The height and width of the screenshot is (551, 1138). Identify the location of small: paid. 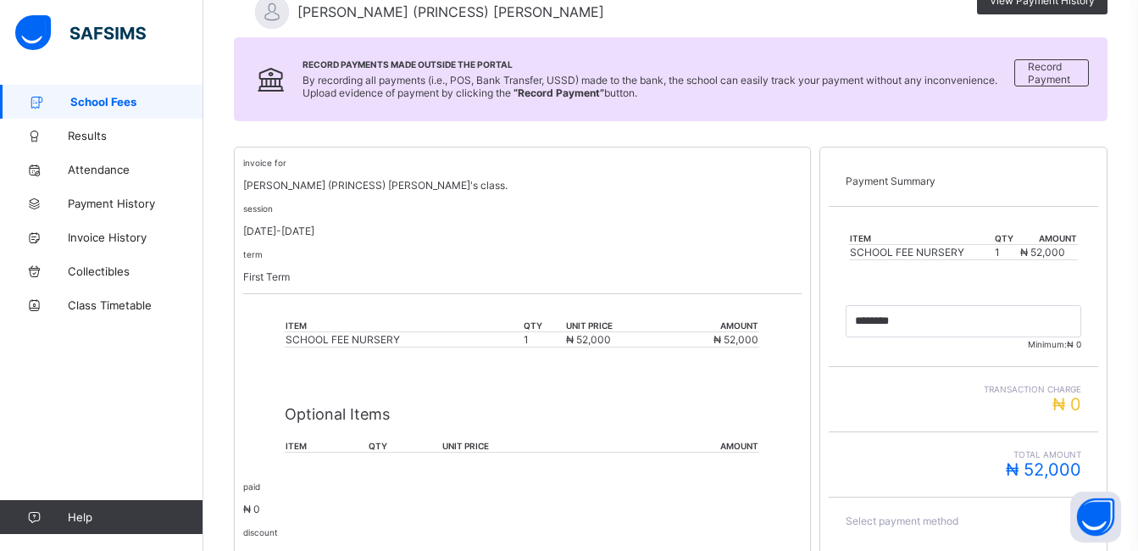
(252, 486).